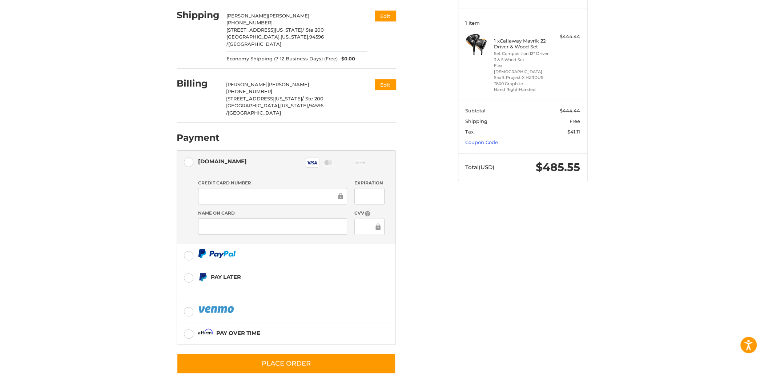  I want to click on div: $444.44, so click(566, 37).